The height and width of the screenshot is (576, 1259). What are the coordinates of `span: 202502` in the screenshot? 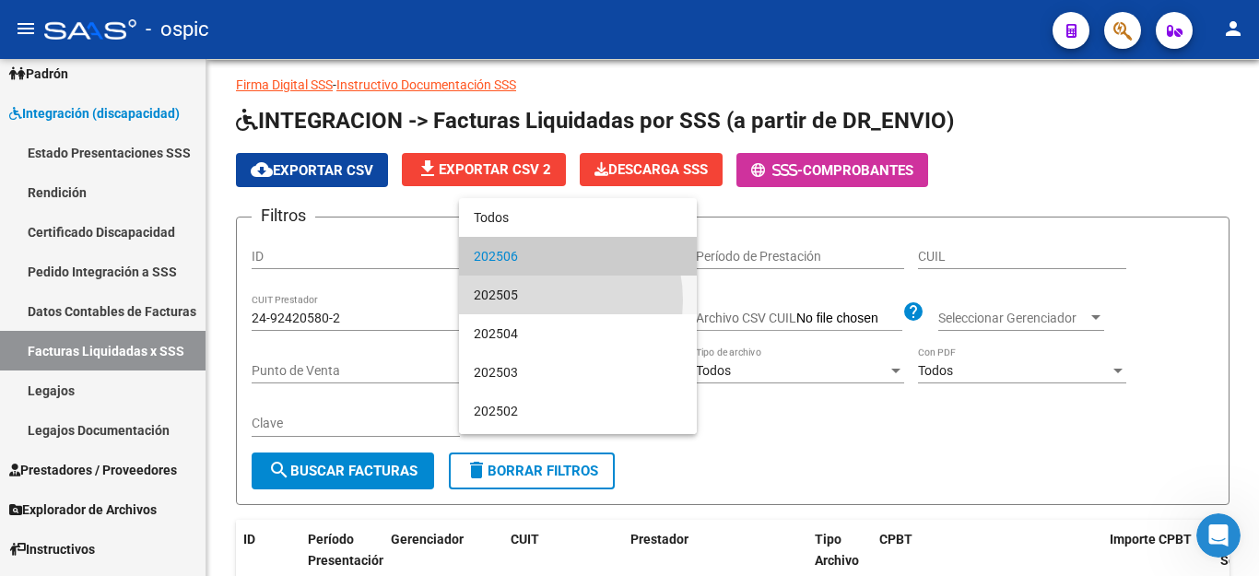 It's located at (578, 411).